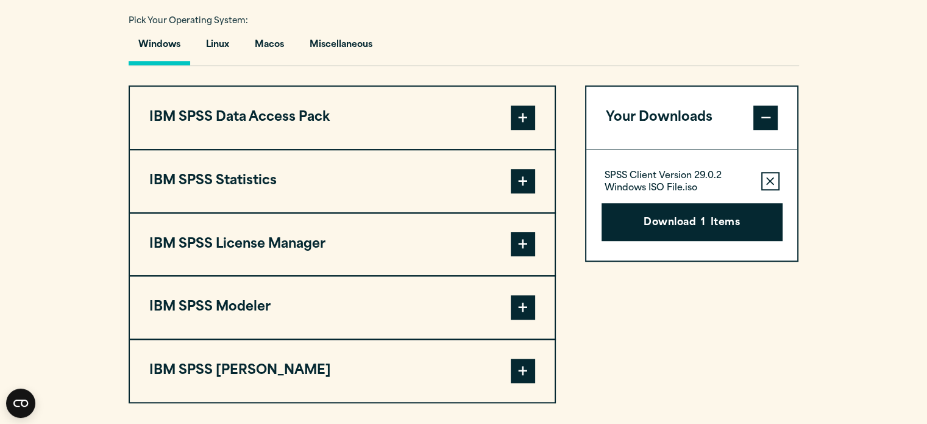 Image resolution: width=927 pixels, height=424 pixels. I want to click on button: IBM SPSS License Manager, so click(342, 244).